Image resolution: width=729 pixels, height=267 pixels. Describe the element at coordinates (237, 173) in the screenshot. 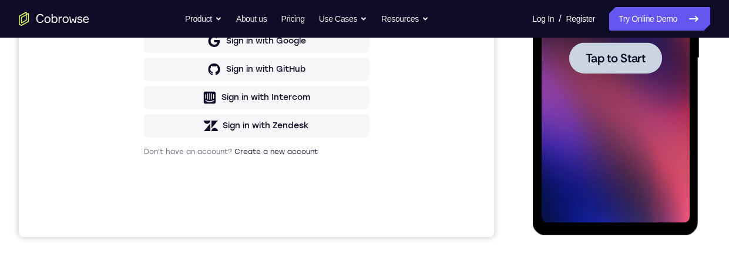

I see `p: or` at that location.